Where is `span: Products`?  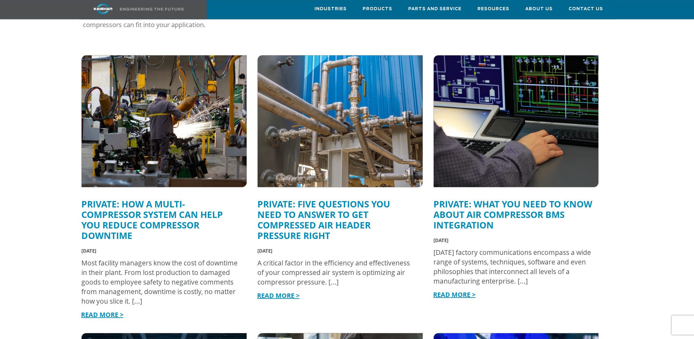 span: Products is located at coordinates (377, 9).